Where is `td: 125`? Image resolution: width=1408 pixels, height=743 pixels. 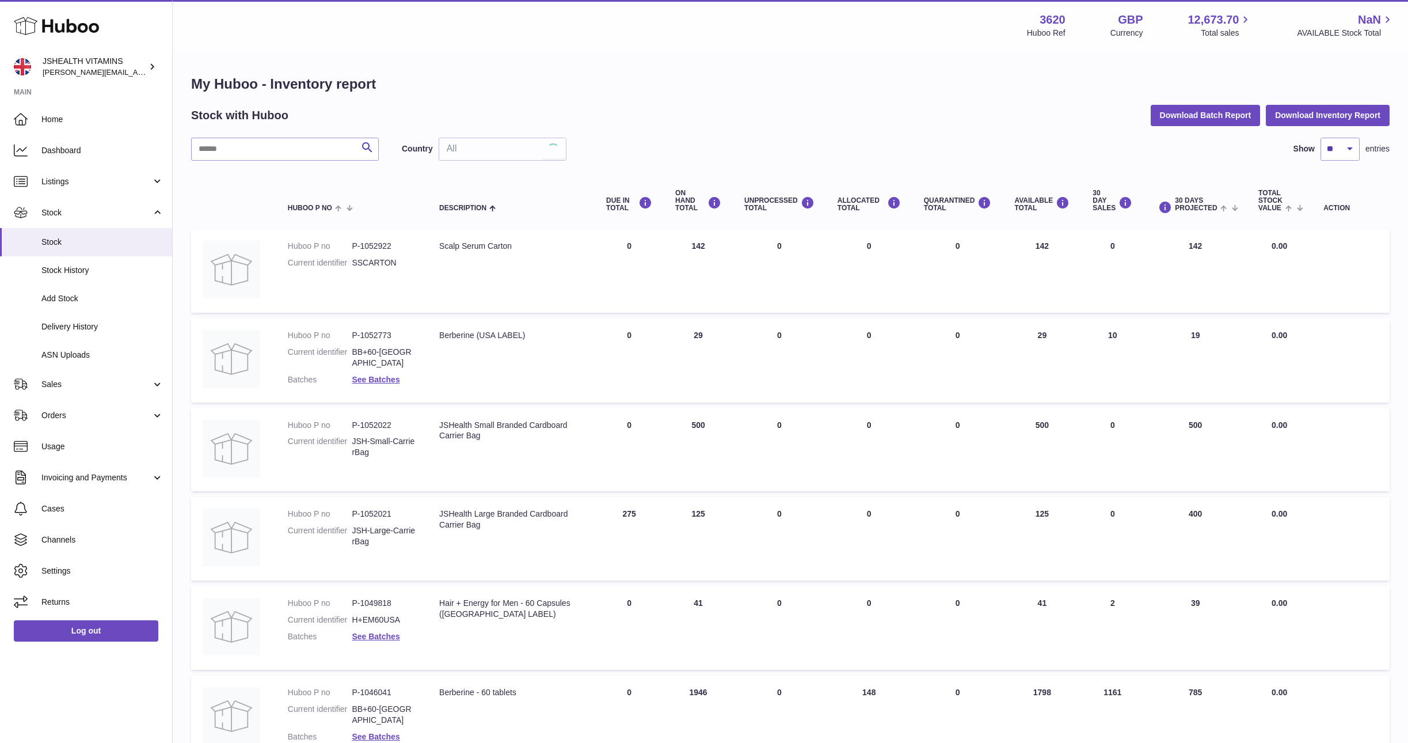
td: 125 is located at coordinates (1042, 538).